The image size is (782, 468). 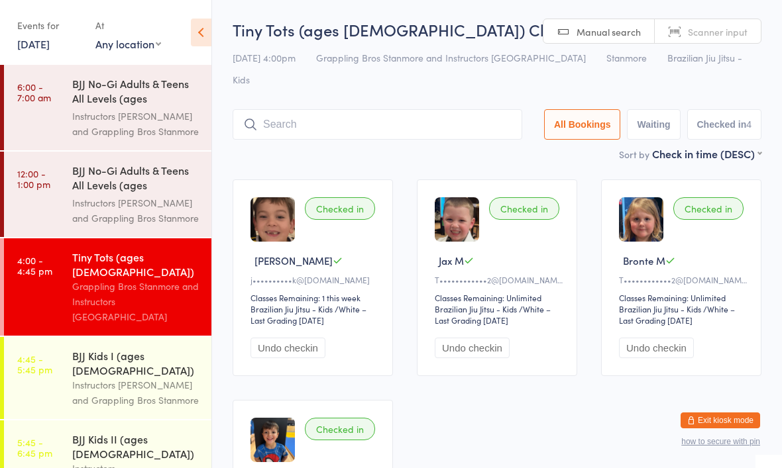 I want to click on div: Check in time (DESC), so click(x=706, y=154).